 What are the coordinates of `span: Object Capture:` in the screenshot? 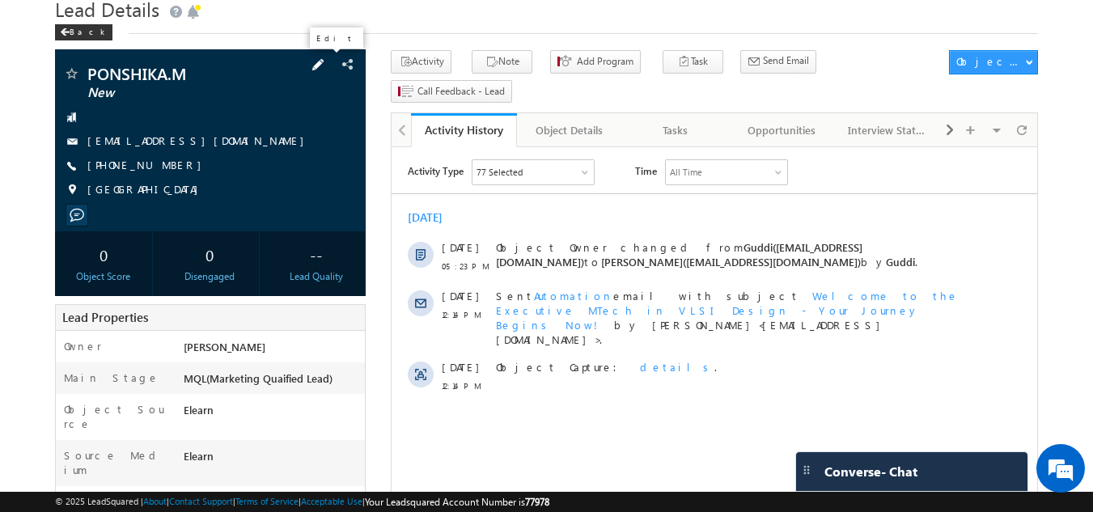 It's located at (170, 219).